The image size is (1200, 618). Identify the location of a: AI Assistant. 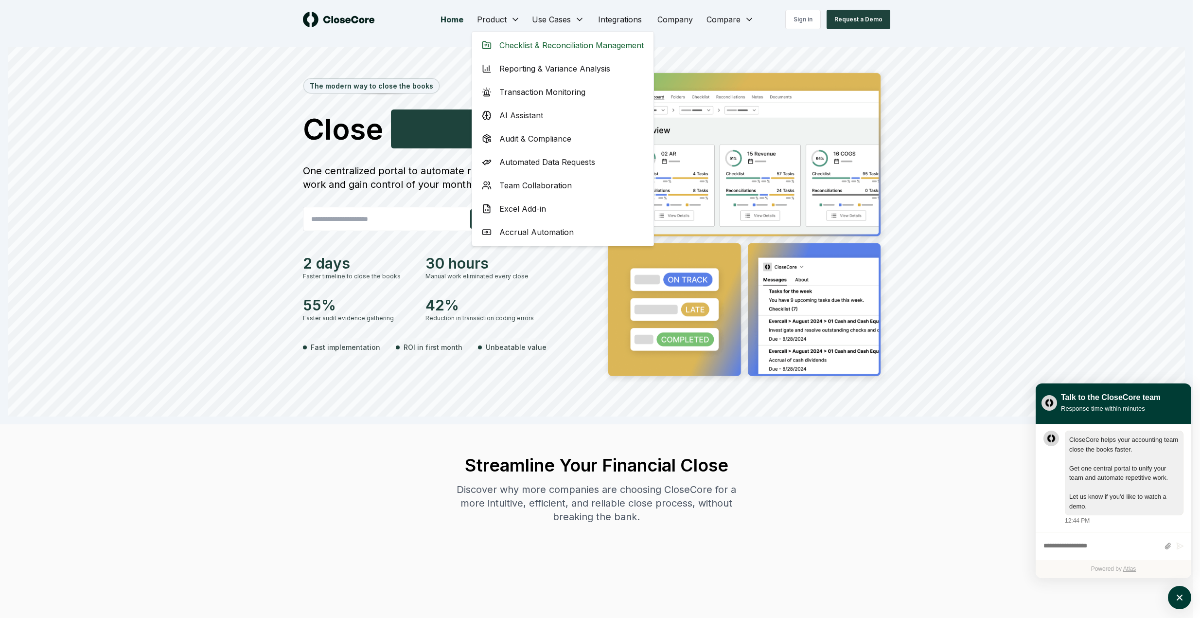
(563, 115).